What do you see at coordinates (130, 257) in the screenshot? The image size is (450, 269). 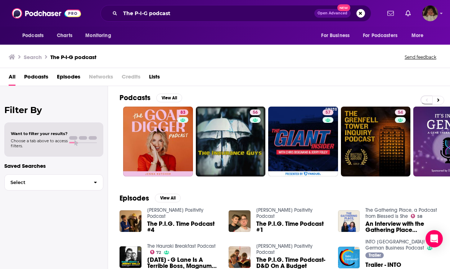 I see `img: Dec 11 - G Lane Is A Terrible Boss, Magnum P.I. & Someone Cancels The Podcast Intro` at bounding box center [130, 257].